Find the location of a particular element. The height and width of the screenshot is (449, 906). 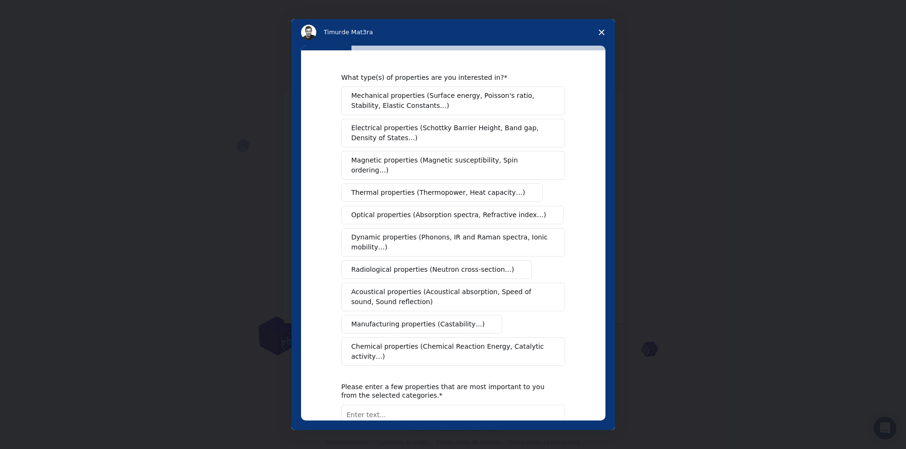

font: Timur is located at coordinates (332, 32).